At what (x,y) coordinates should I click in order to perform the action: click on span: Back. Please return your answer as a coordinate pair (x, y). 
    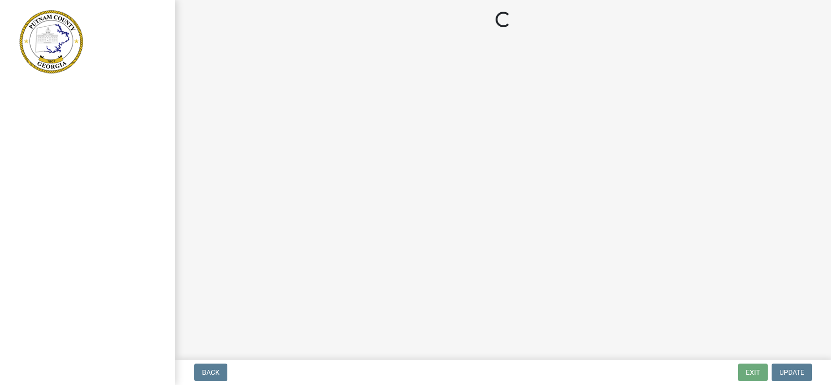
    Looking at the image, I should click on (211, 372).